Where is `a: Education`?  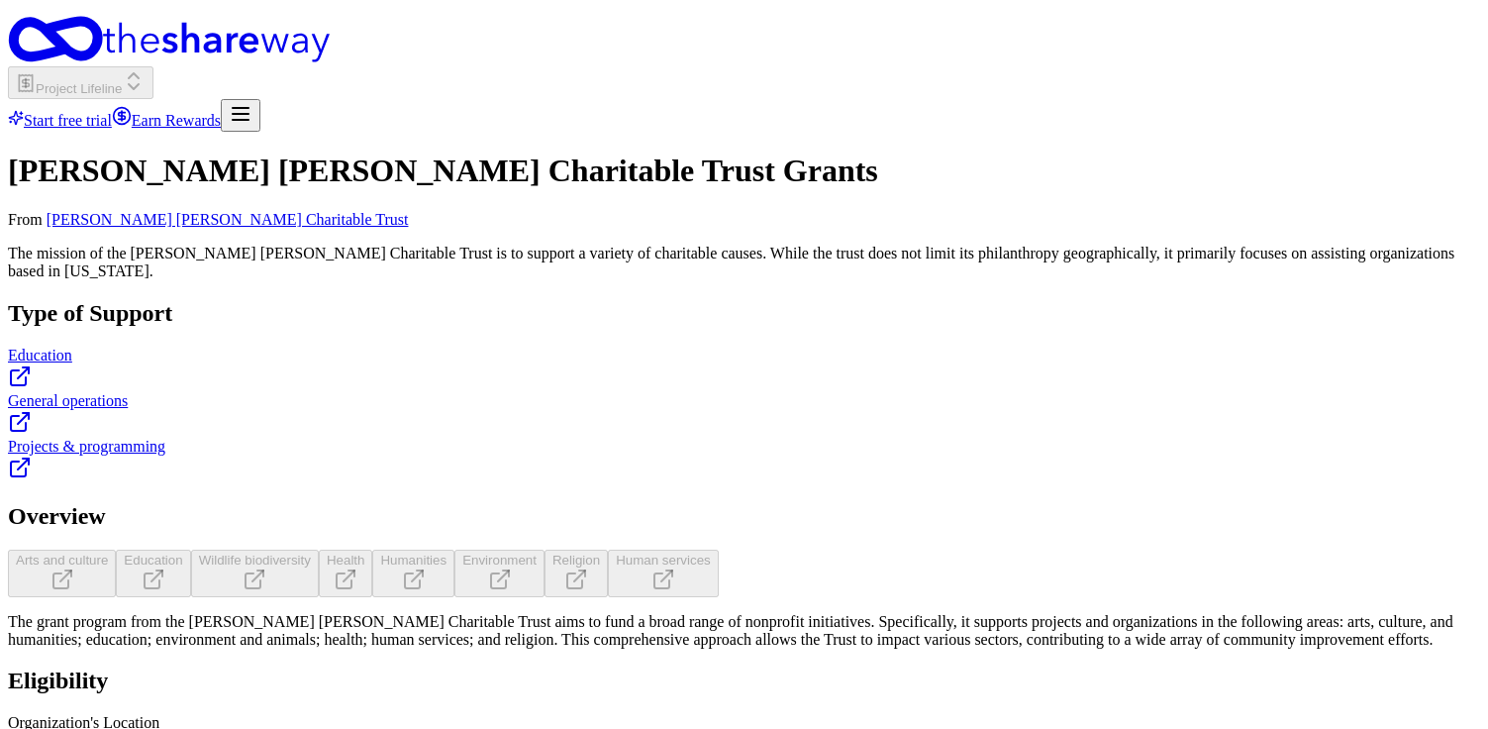
a: Education is located at coordinates (744, 369).